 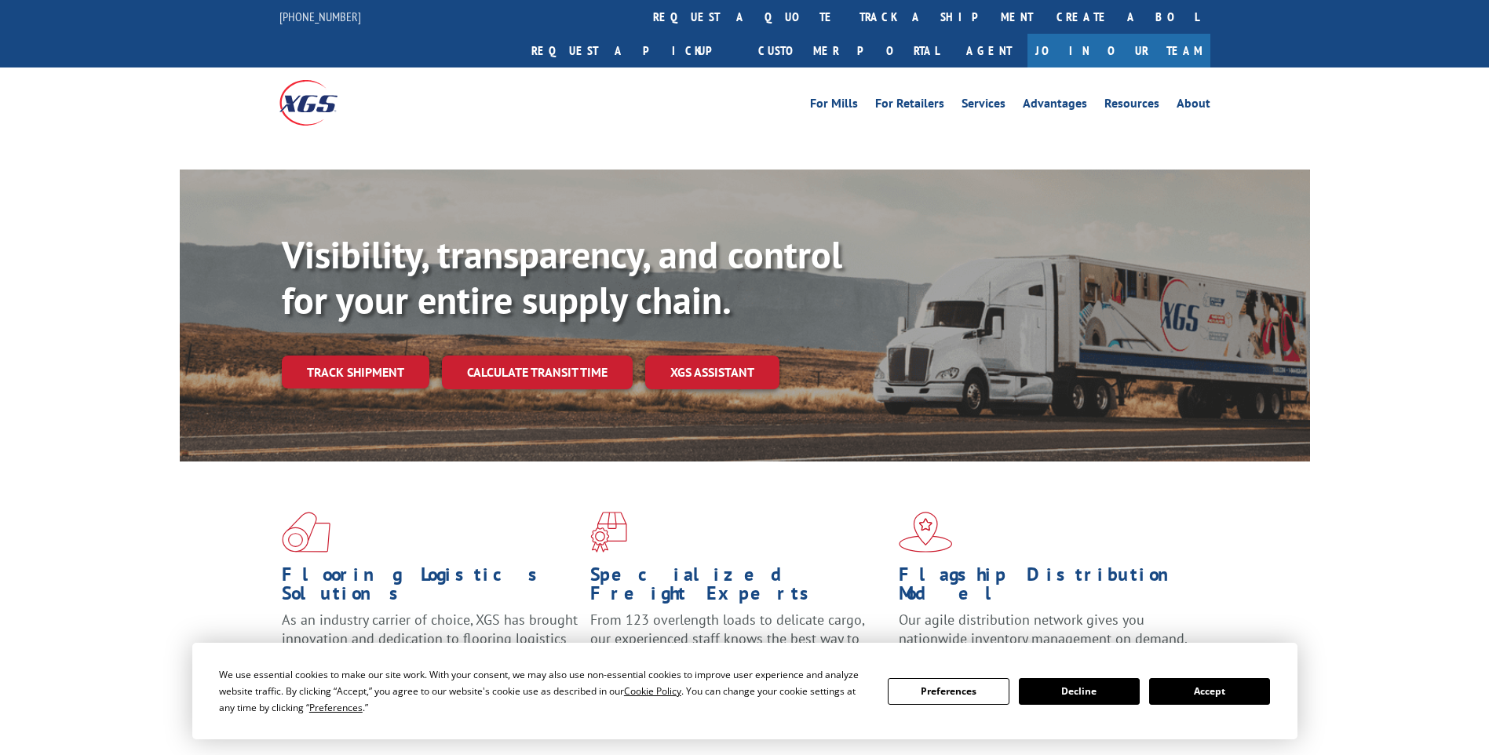 What do you see at coordinates (633, 50) in the screenshot?
I see `a: Request a pickup` at bounding box center [633, 50].